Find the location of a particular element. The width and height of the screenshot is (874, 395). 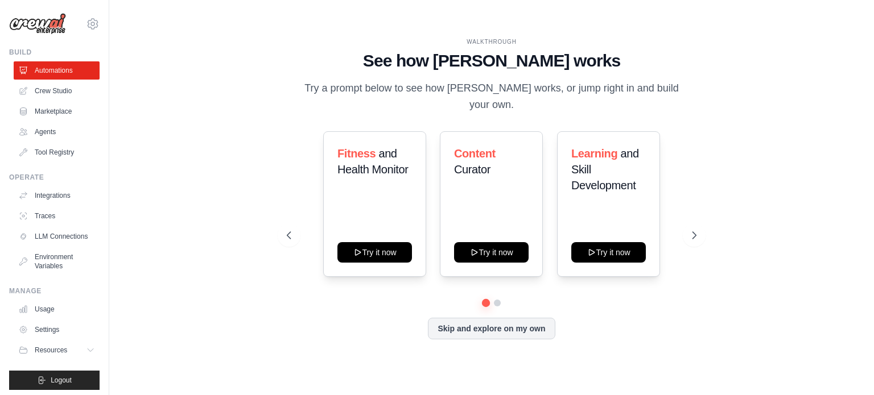

button: Logout is located at coordinates (54, 381).